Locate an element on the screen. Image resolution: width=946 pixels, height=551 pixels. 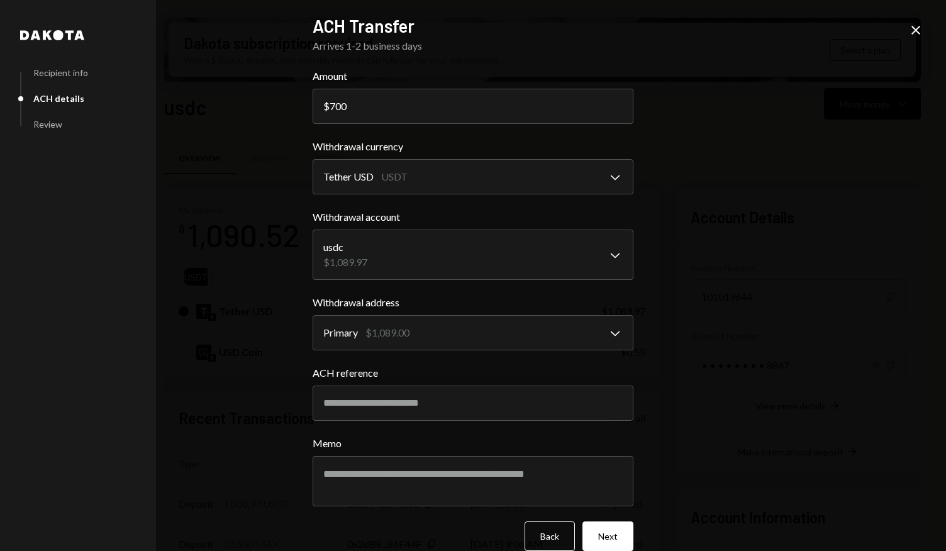
div: Review is located at coordinates (48, 124).